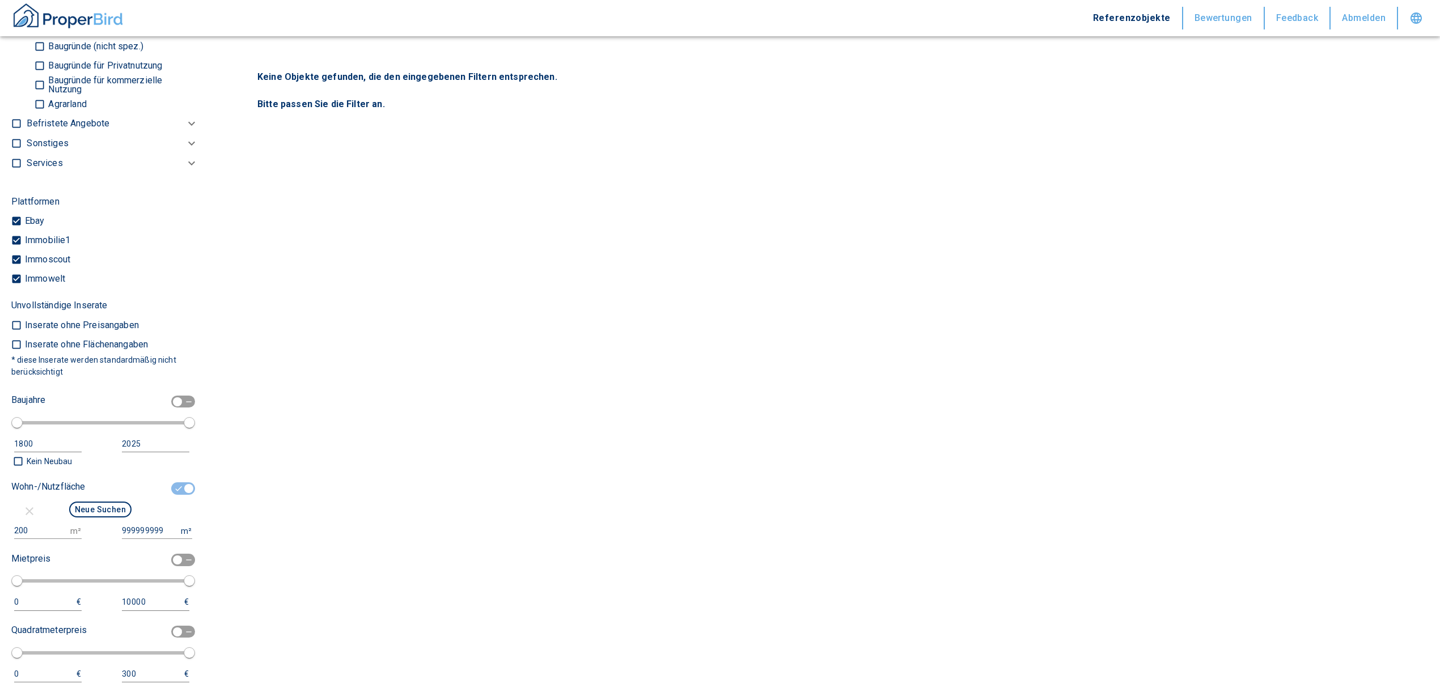  What do you see at coordinates (1364, 18) in the screenshot?
I see `button: Abmelden` at bounding box center [1364, 18].